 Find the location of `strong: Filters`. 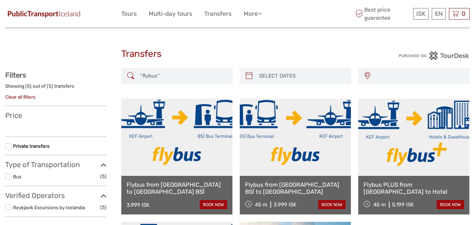

strong: Filters is located at coordinates (15, 75).